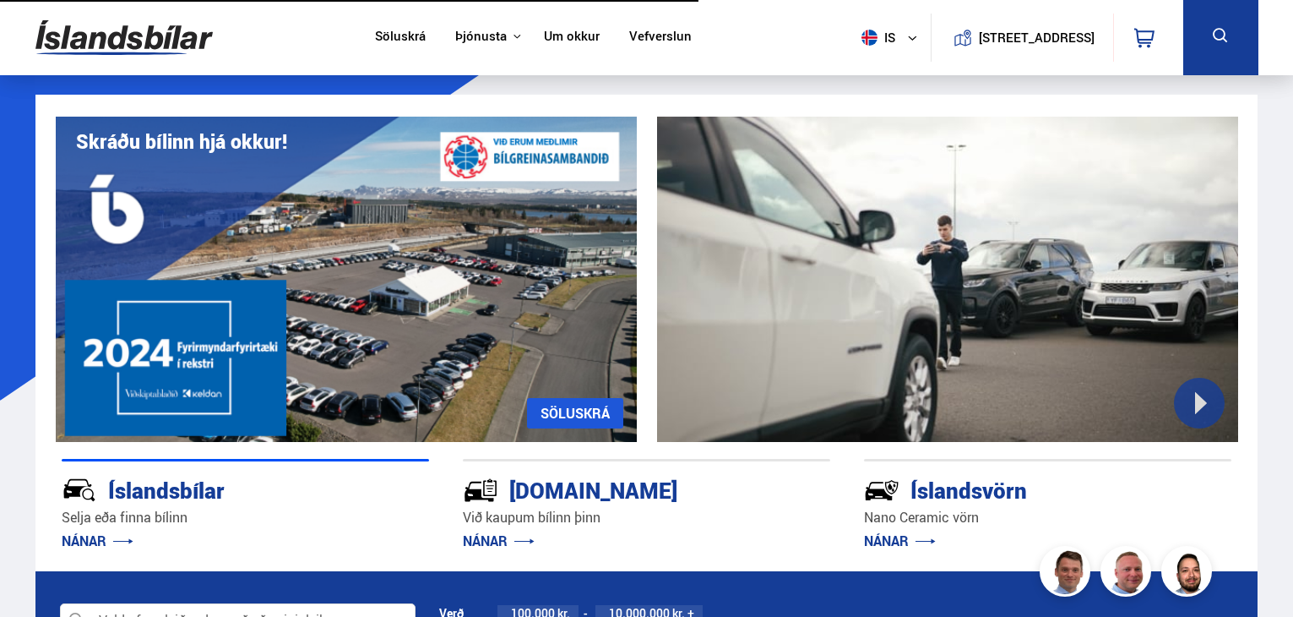  I want to click on button: is, so click(893, 37).